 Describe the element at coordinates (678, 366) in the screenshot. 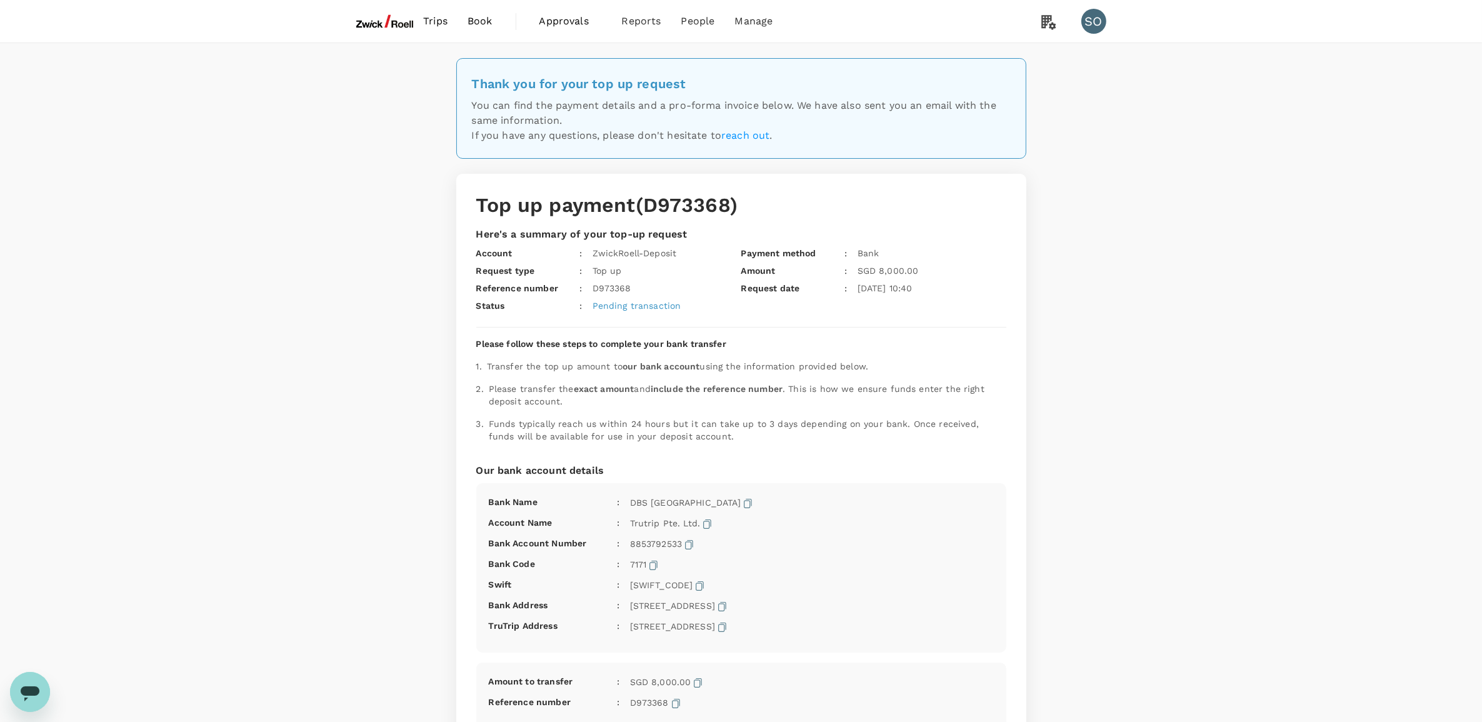

I see `p: Transfer the top up amount to using the information provided below.` at that location.